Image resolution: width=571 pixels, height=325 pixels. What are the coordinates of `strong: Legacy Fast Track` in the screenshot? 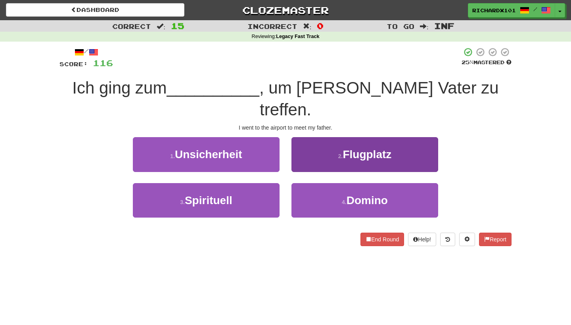 It's located at (298, 37).